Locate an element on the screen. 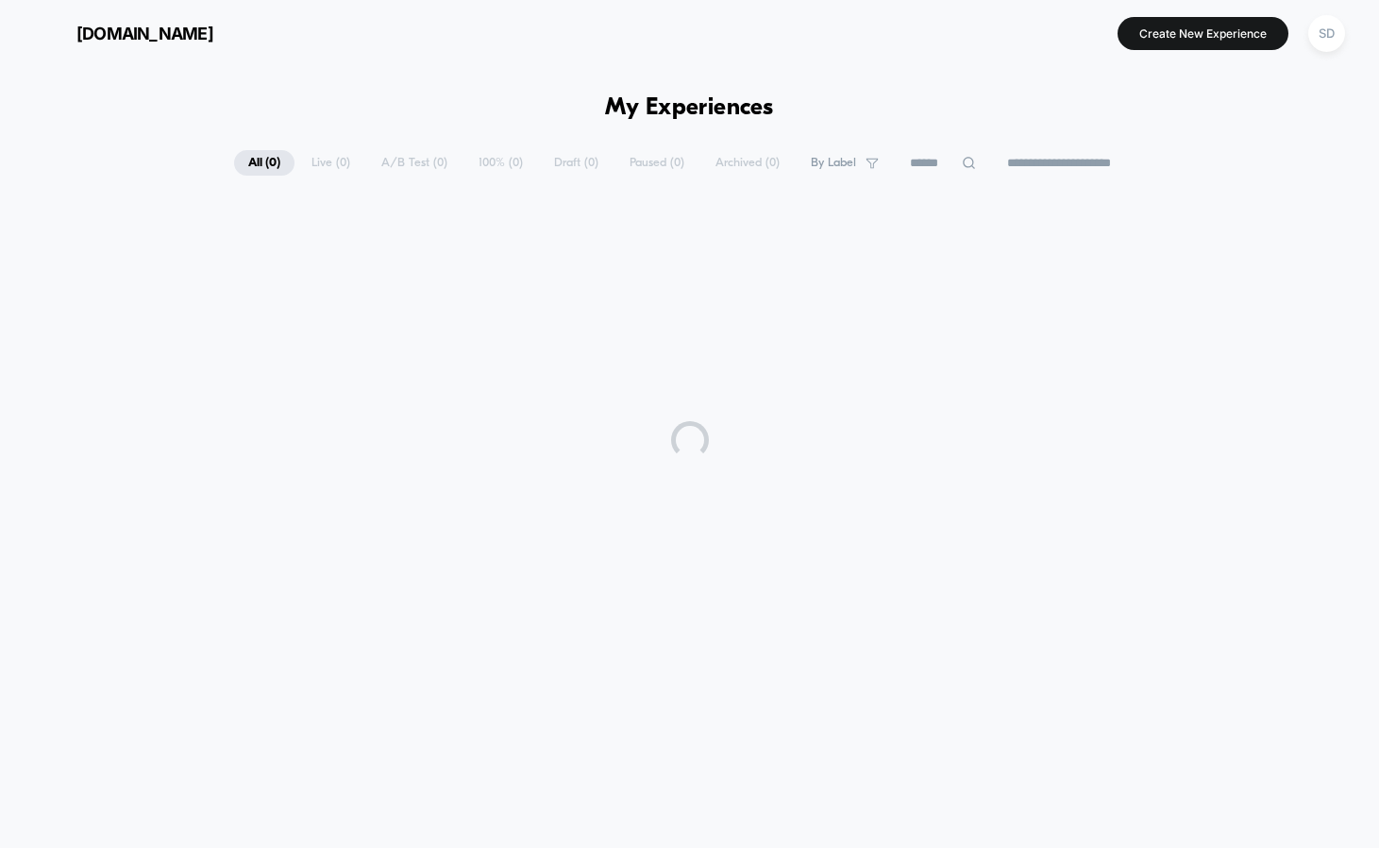 This screenshot has height=848, width=1379. span: By Label is located at coordinates (833, 162).